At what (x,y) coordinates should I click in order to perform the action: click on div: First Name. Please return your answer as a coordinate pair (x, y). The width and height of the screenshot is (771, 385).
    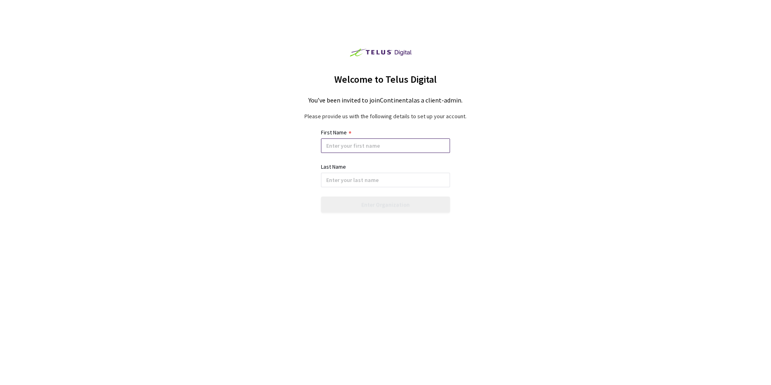
    Looking at the image, I should click on (334, 132).